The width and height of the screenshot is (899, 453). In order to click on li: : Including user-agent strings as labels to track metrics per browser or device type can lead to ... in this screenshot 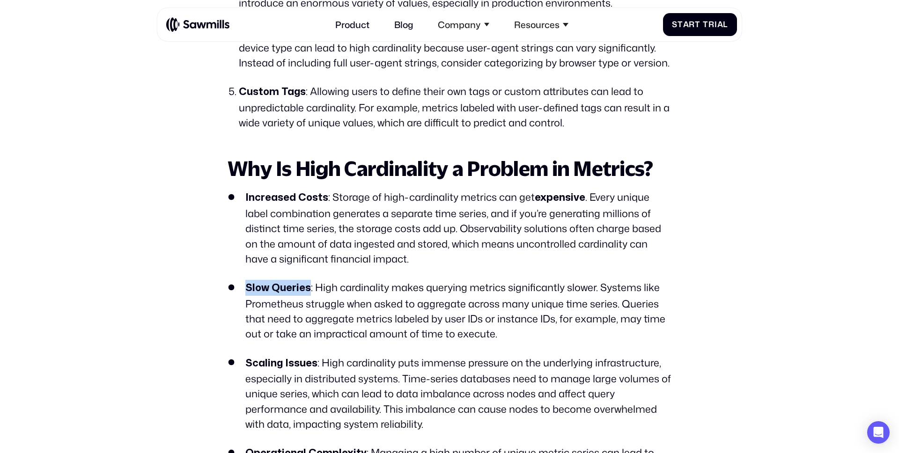, I will do `click(455, 47)`.